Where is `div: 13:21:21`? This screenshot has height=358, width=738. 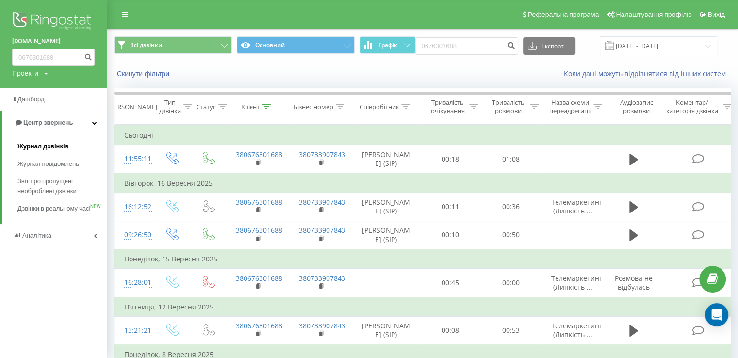
div: 13:21:21 is located at coordinates (134, 330).